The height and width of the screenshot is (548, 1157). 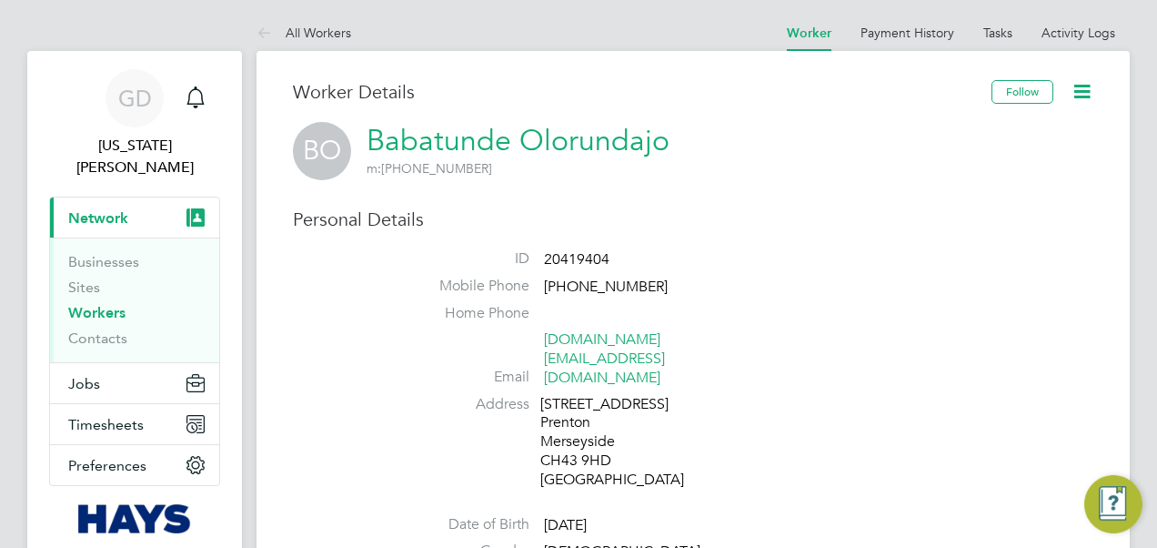 What do you see at coordinates (577, 259) in the screenshot?
I see `span: 20419404` at bounding box center [577, 259].